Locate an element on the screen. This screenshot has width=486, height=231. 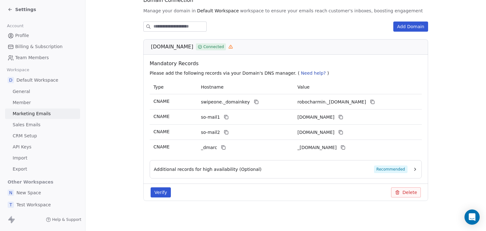
a: CRM Setup is located at coordinates (42, 136).